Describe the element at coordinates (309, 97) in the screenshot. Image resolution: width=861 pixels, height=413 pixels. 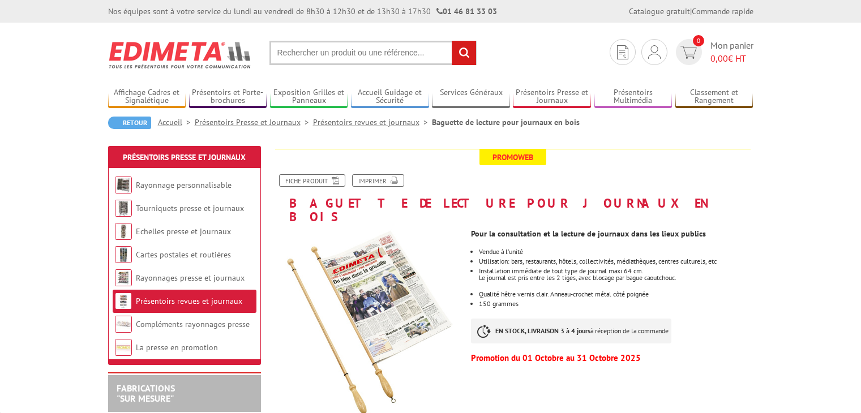
I see `a: Exposition Grilles et Panneaux` at that location.